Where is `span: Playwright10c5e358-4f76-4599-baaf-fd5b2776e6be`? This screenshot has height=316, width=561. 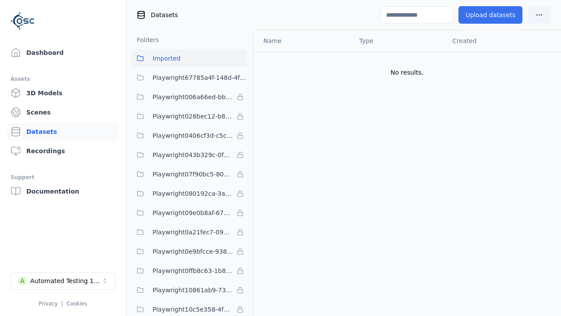
span: Playwright10c5e358-4f76-4599-baaf-fd5b2776e6be is located at coordinates (193, 309).